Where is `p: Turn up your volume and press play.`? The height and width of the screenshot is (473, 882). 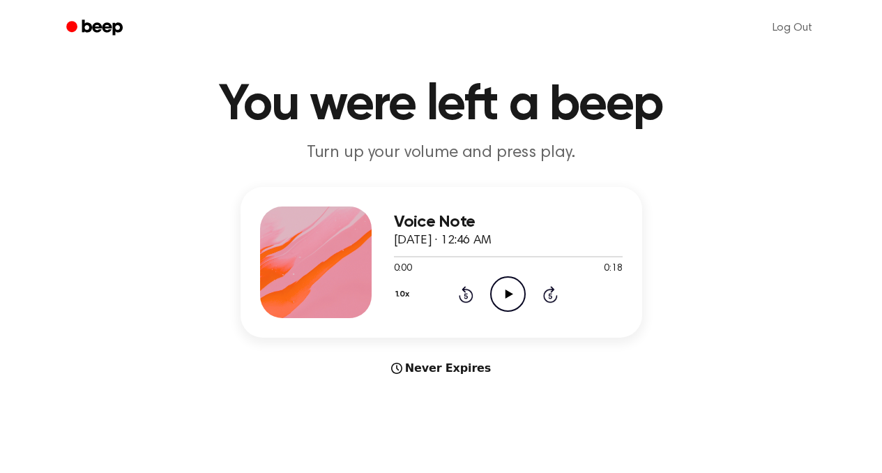
p: Turn up your volume and press play. is located at coordinates (441, 153).